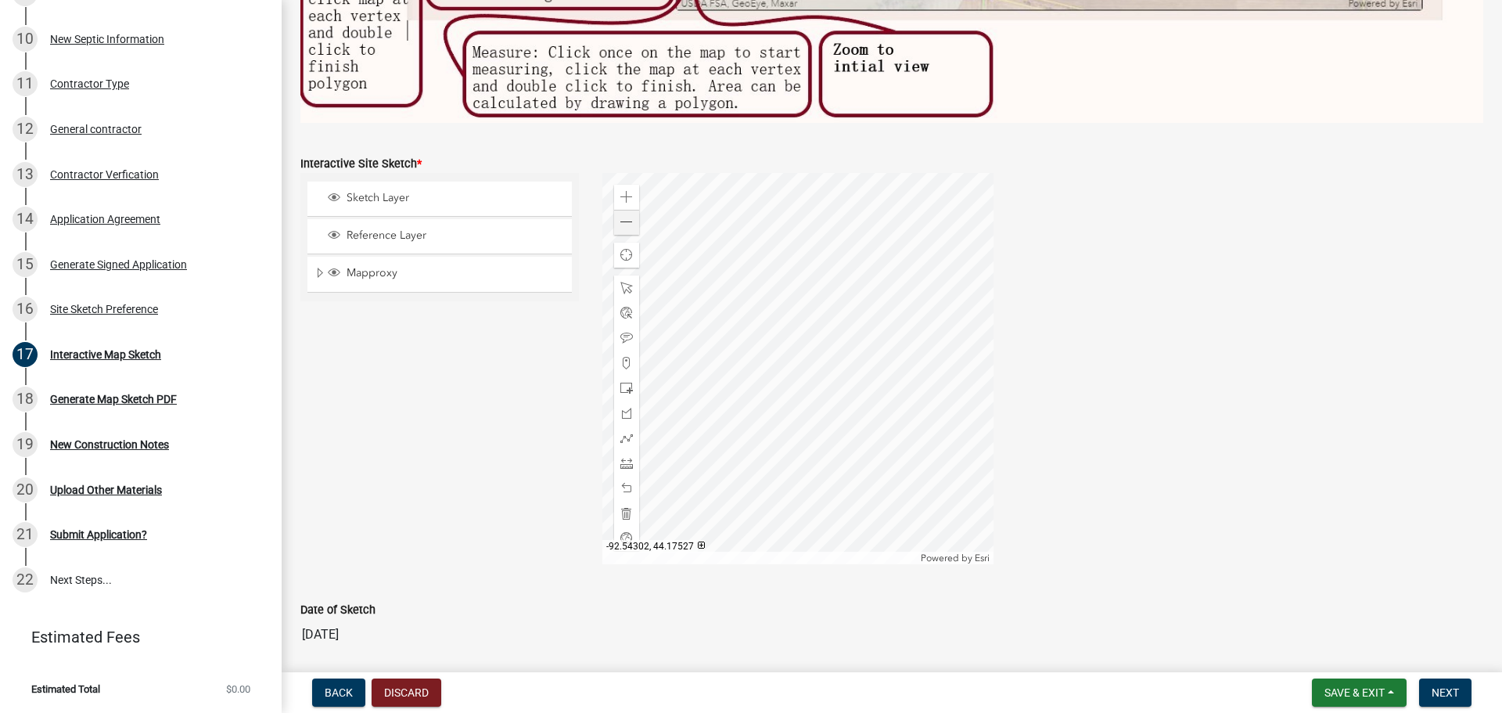 The width and height of the screenshot is (1502, 713). Describe the element at coordinates (110, 444) in the screenshot. I see `div: New Construction Notes` at that location.